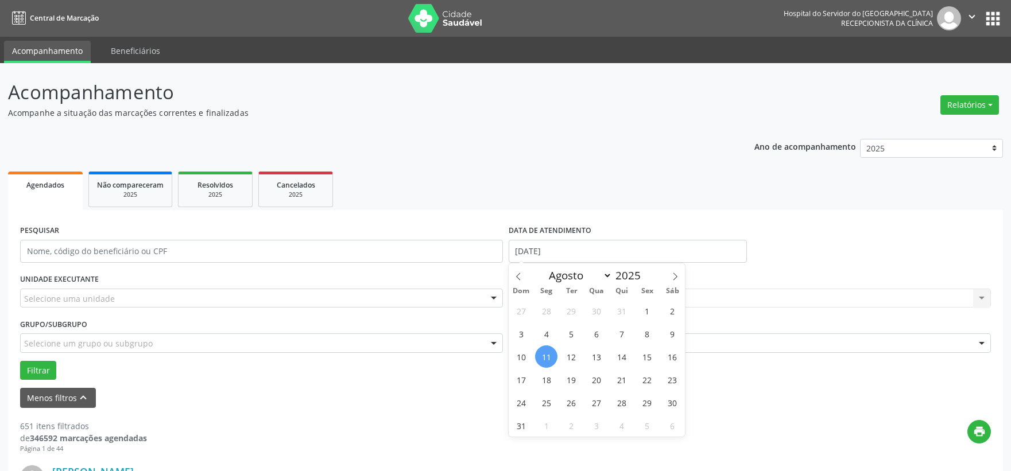 The width and height of the screenshot is (1011, 471). What do you see at coordinates (672, 291) in the screenshot?
I see `span: Sáb` at bounding box center [672, 291].